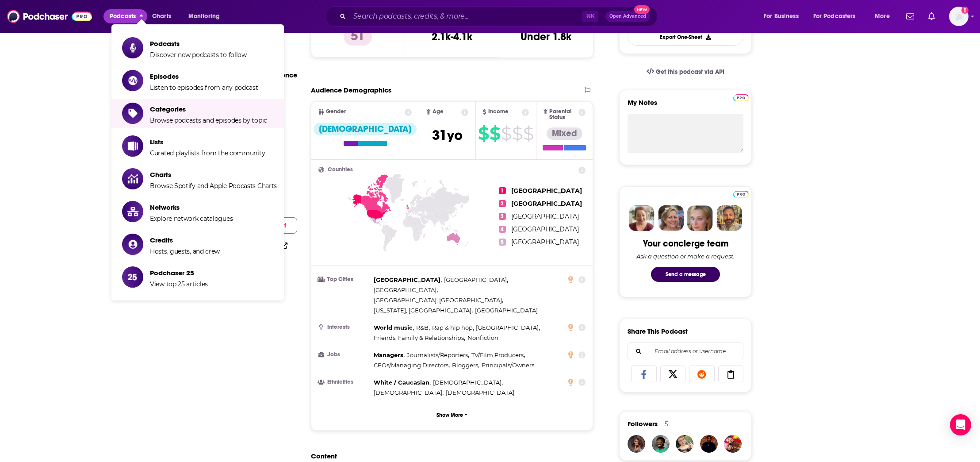 Image resolution: width=980 pixels, height=462 pixels. I want to click on span: Networks, so click(191, 207).